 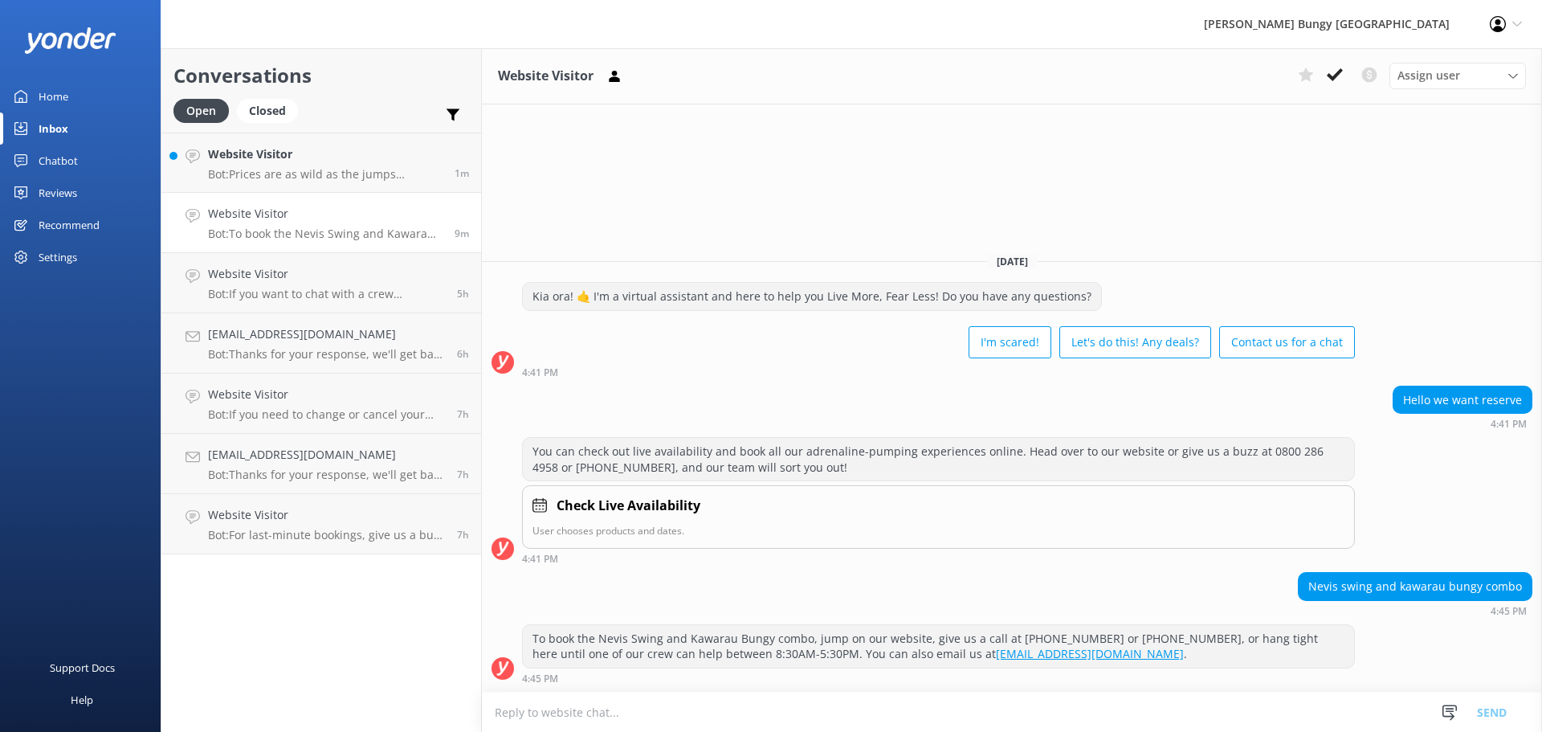 I want to click on div: Closed, so click(x=268, y=111).